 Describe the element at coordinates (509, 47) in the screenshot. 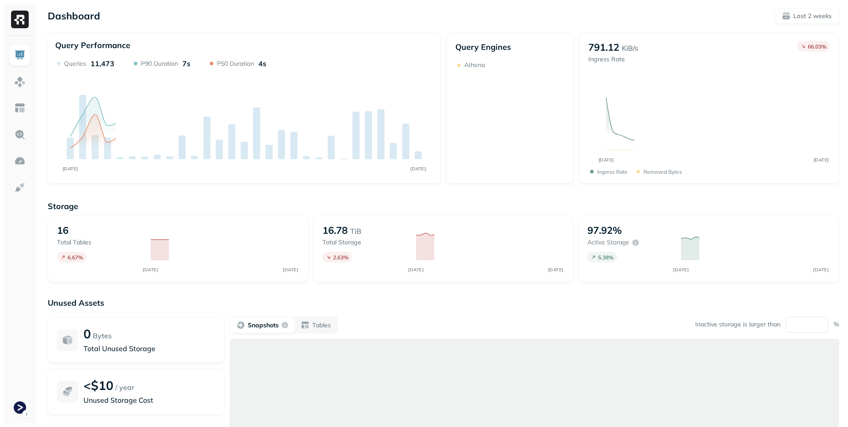

I see `p: Query Engines` at that location.